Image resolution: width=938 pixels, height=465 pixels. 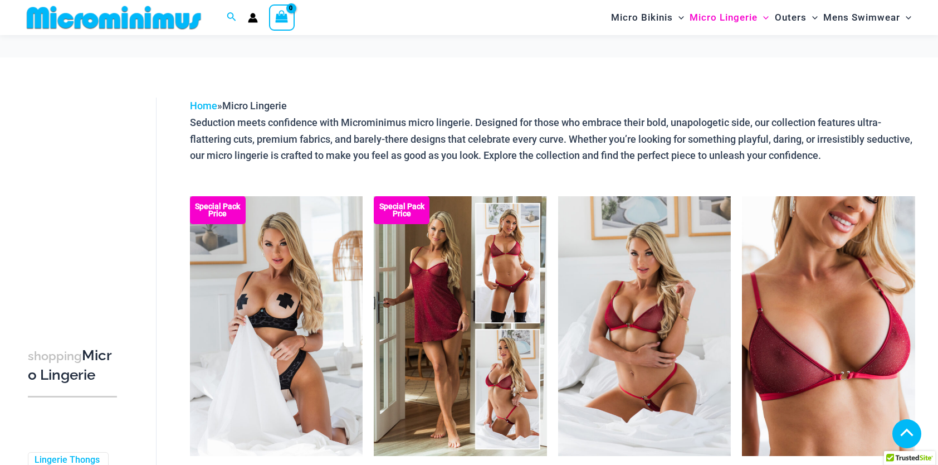 What do you see at coordinates (761, 17) in the screenshot?
I see `nav: Site Navigation` at bounding box center [761, 17].